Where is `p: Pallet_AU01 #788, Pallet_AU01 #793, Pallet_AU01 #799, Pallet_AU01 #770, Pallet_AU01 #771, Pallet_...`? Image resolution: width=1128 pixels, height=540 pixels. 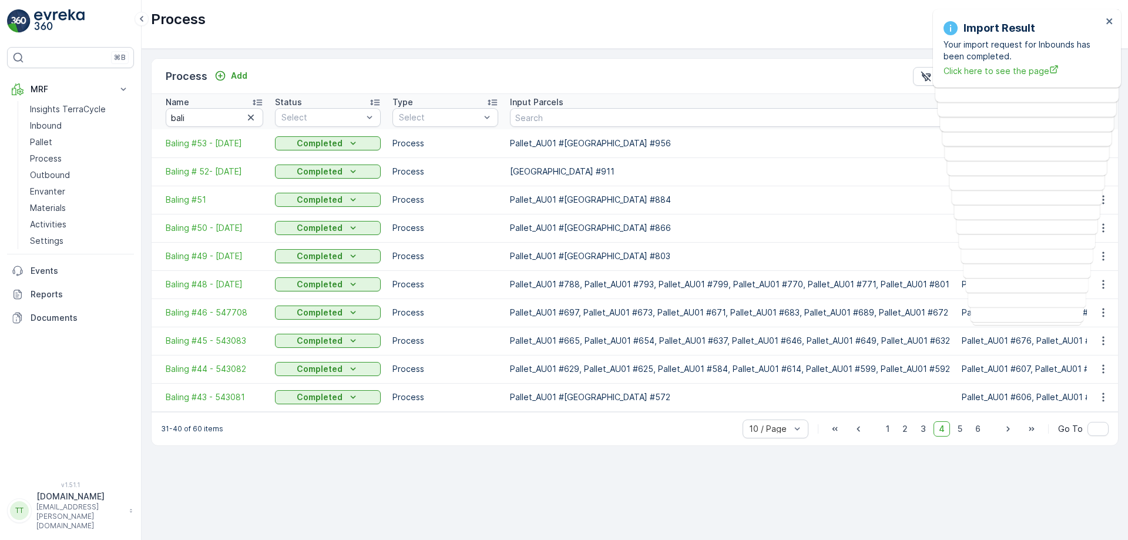
p: Pallet_AU01 #788, Pallet_AU01 #793, Pallet_AU01 #799, Pallet_AU01 #770, Pallet_AU01 #771, Pallet_... is located at coordinates (730, 284).